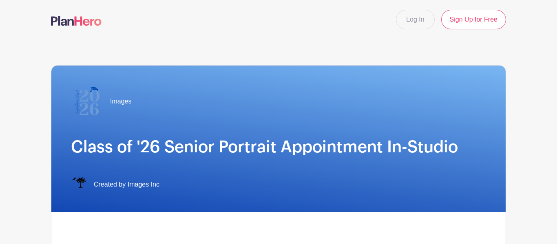  I want to click on h1: Class of '26 Senior Portrait Appointment In-Studio, so click(278, 147).